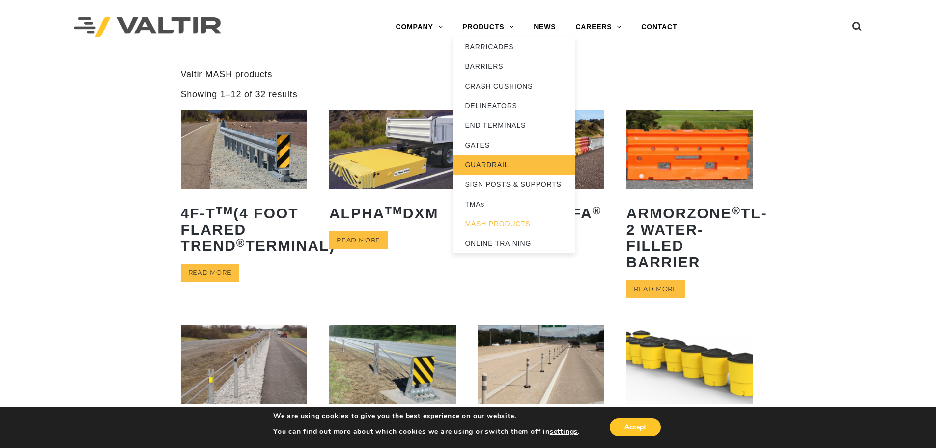  Describe the element at coordinates (514, 204) in the screenshot. I see `a: TMAs` at that location.